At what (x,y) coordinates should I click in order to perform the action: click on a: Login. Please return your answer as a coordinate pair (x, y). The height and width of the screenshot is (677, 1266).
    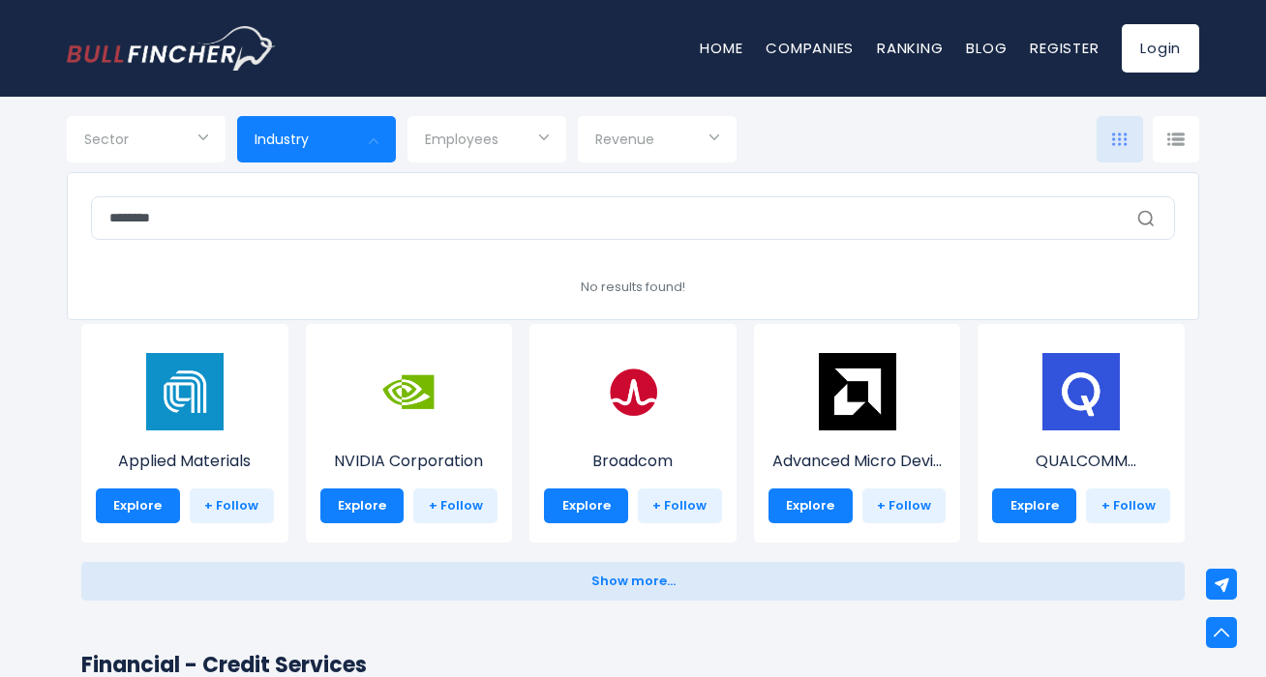
    Looking at the image, I should click on (1160, 48).